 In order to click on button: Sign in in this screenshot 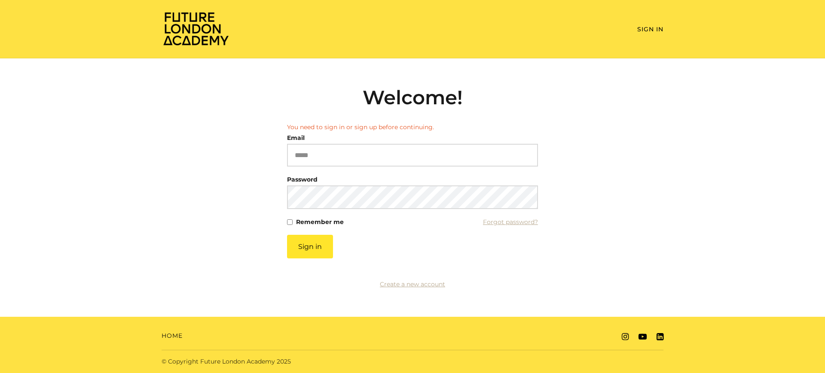, I will do `click(310, 247)`.